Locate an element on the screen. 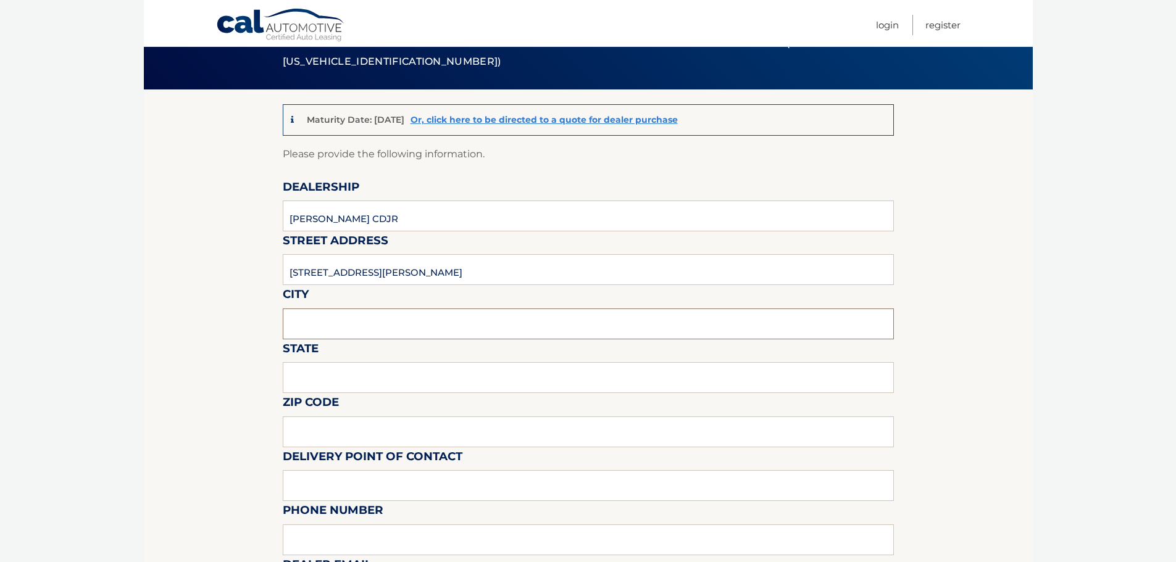 The height and width of the screenshot is (562, 1176). a: Login is located at coordinates (887, 25).